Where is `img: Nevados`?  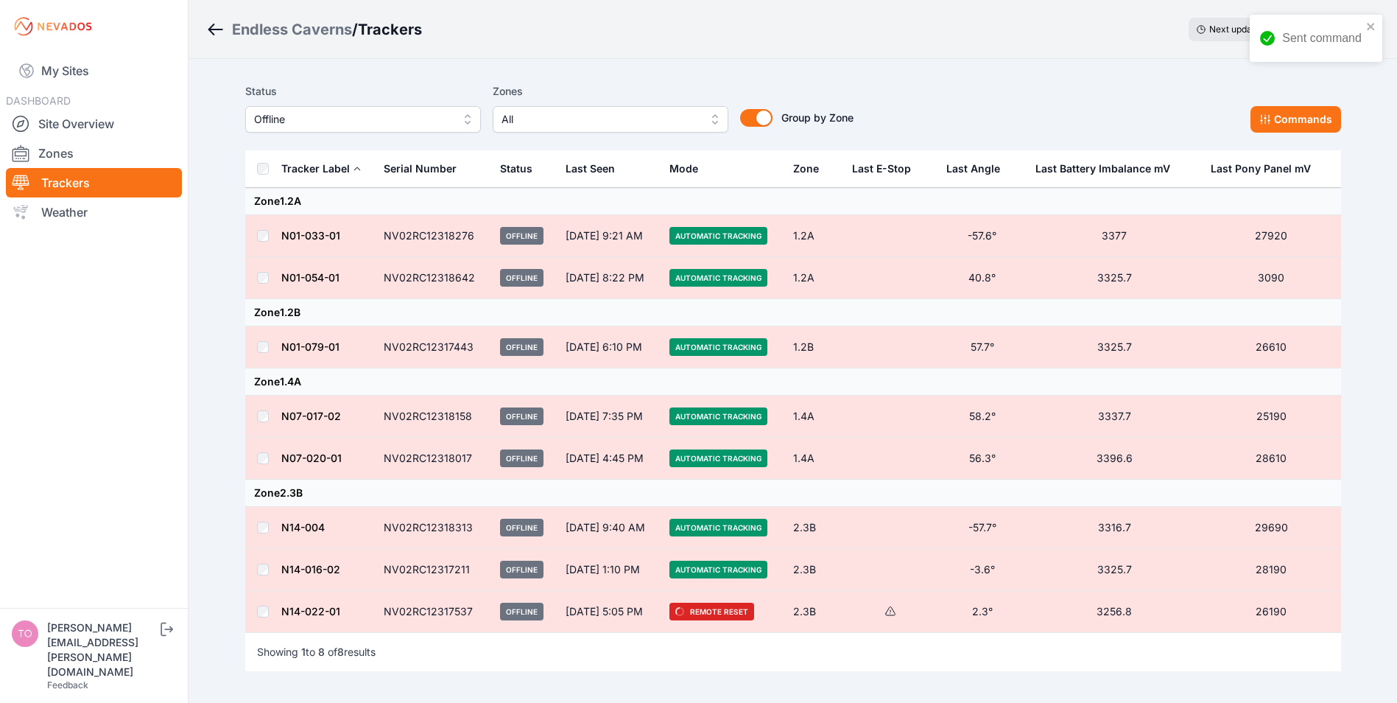 img: Nevados is located at coordinates (53, 27).